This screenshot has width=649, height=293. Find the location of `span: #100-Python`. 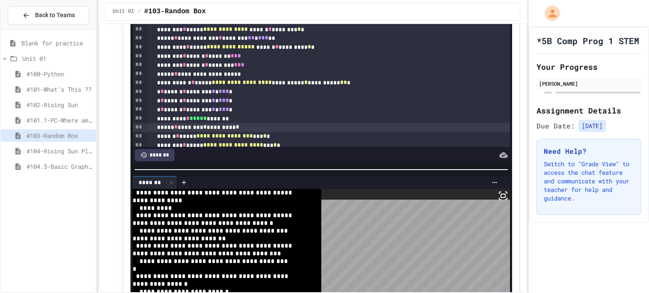

span: #100-Python is located at coordinates (59, 74).